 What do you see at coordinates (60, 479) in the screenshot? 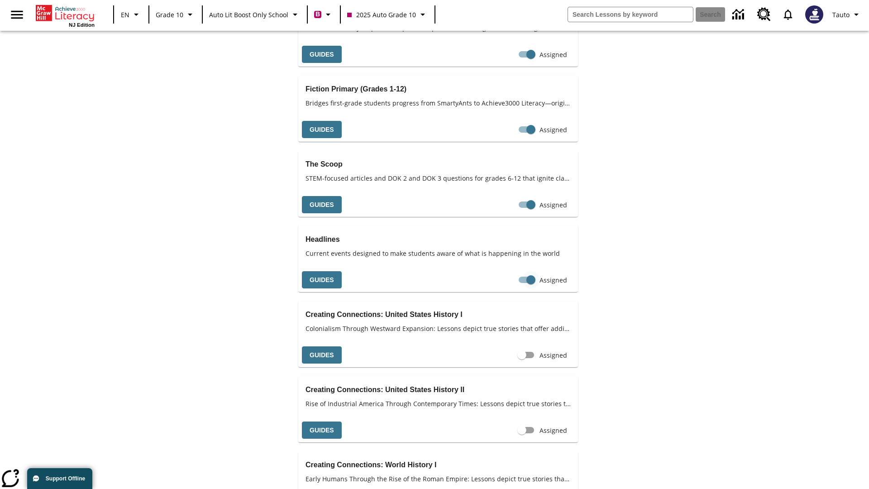
I see `button: Support Offline` at bounding box center [60, 479].